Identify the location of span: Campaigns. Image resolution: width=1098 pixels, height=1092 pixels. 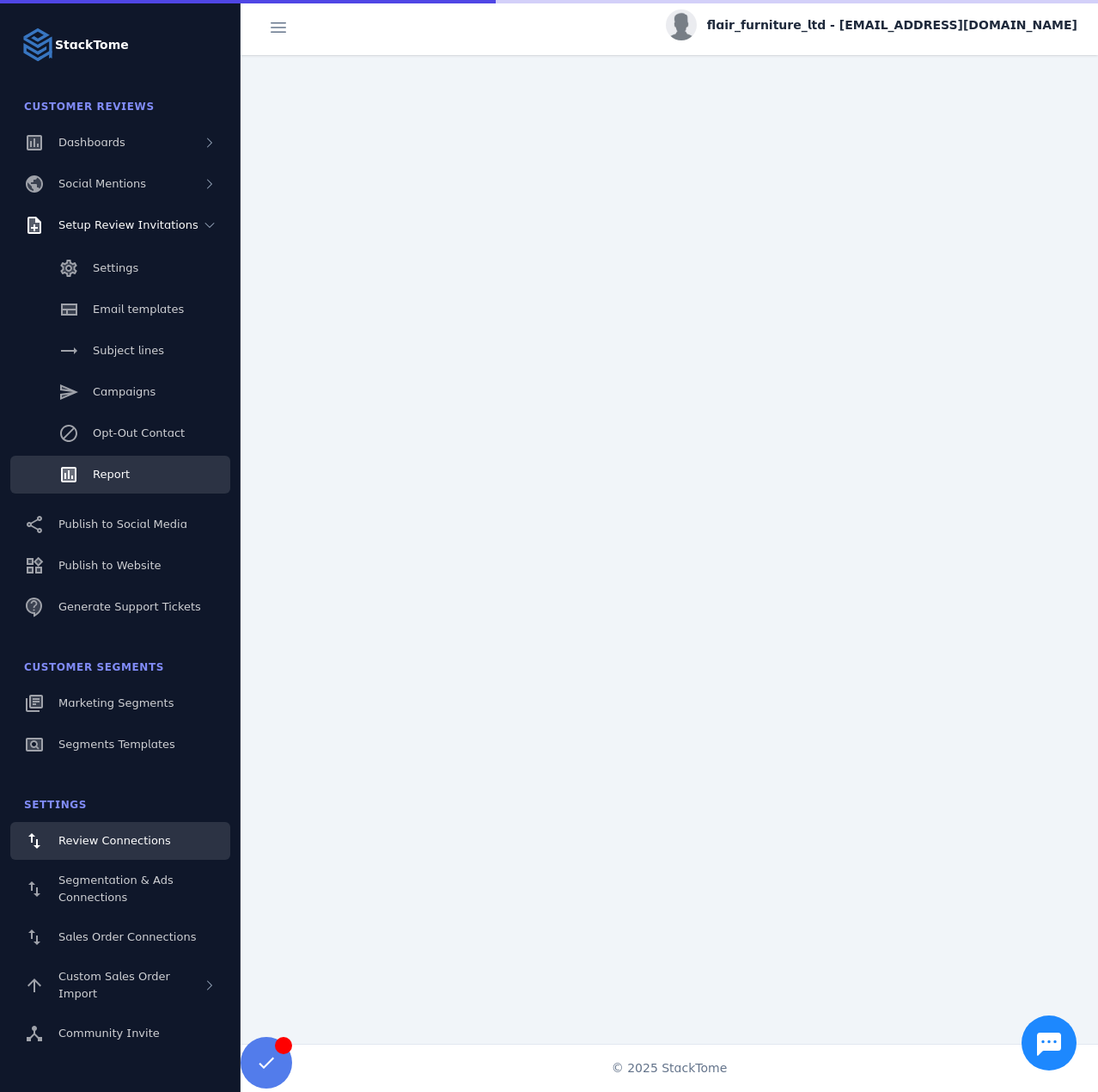
(124, 391).